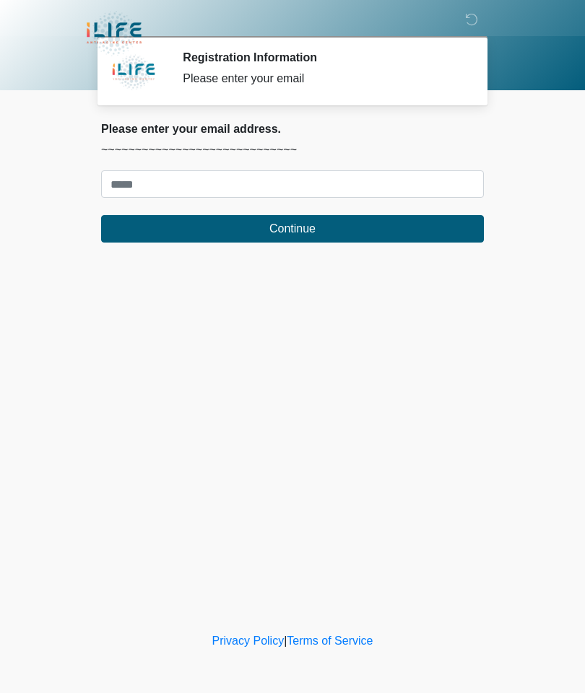  I want to click on button: Continue, so click(292, 229).